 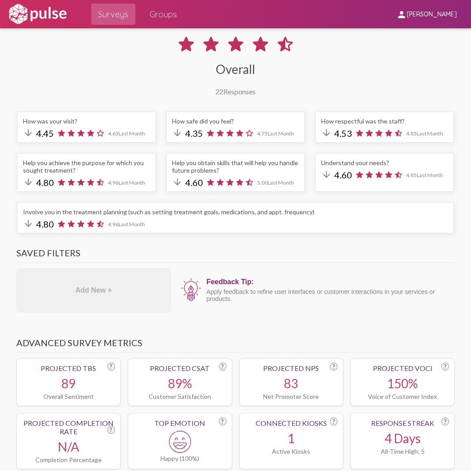 What do you see at coordinates (69, 459) in the screenshot?
I see `div: Completion Percentage` at bounding box center [69, 459].